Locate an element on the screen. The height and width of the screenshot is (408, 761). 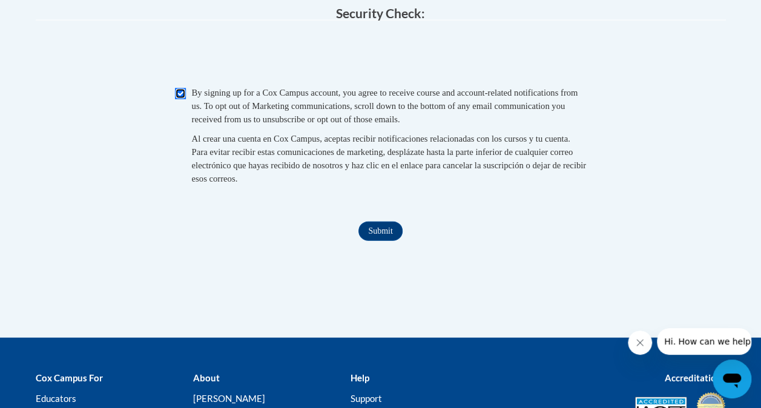
b: Accreditations is located at coordinates (695, 378).